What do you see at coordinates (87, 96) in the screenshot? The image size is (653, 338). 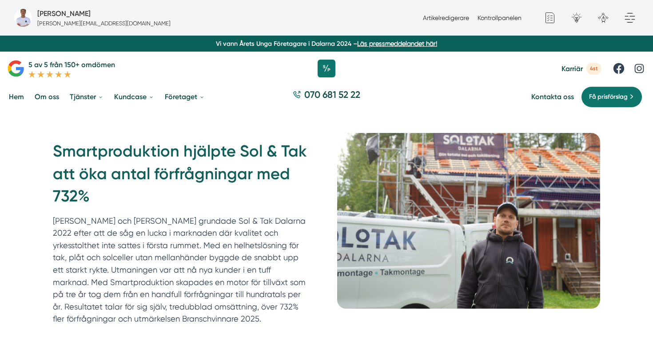 I see `a: Tjänster` at bounding box center [87, 96].